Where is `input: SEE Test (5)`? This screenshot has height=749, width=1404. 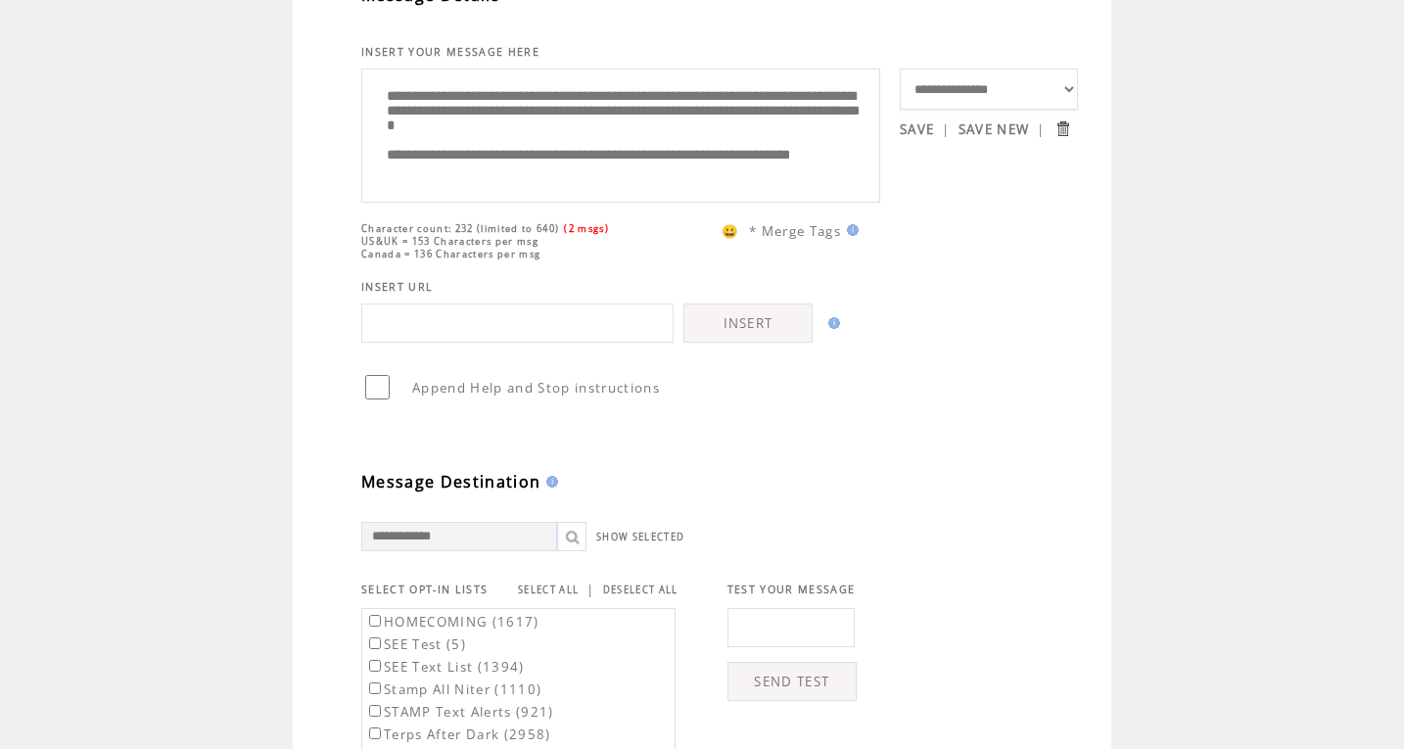 input: SEE Test (5) is located at coordinates (375, 643).